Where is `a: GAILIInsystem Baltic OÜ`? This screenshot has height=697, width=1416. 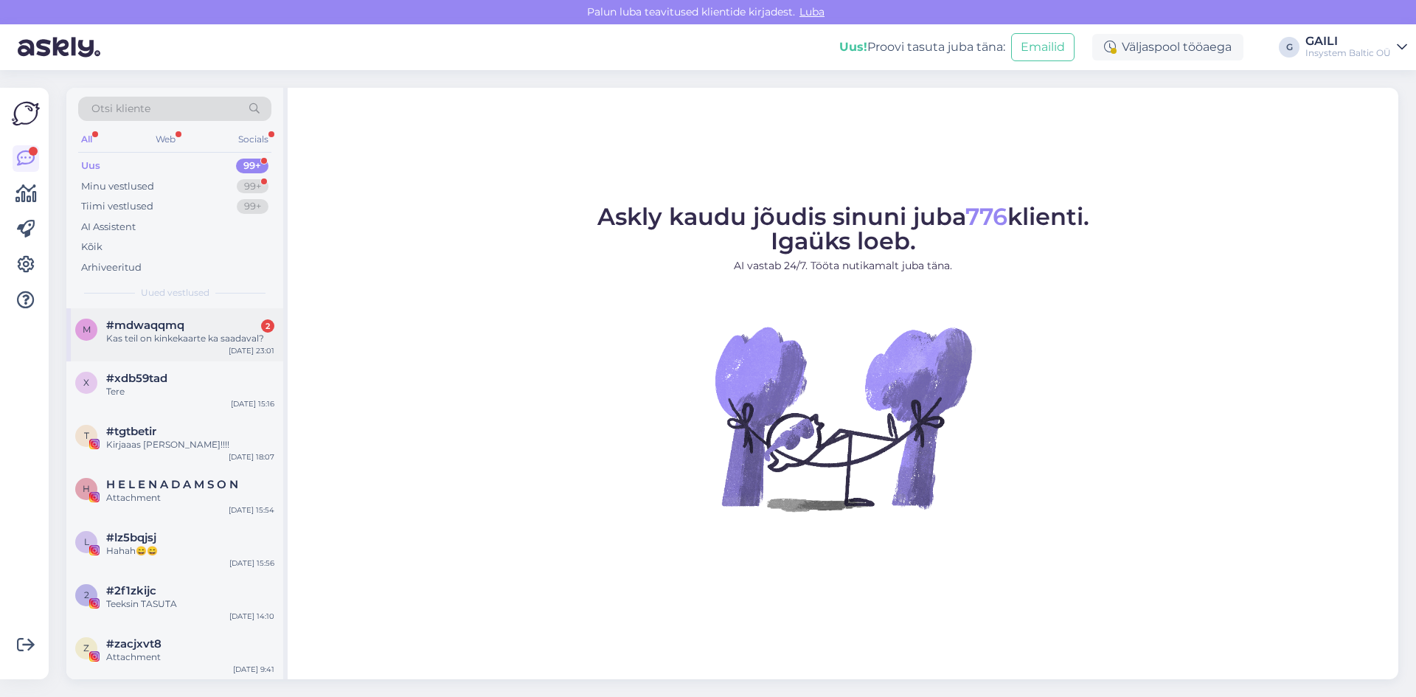
a: GAILIInsystem Baltic OÜ is located at coordinates (1356, 47).